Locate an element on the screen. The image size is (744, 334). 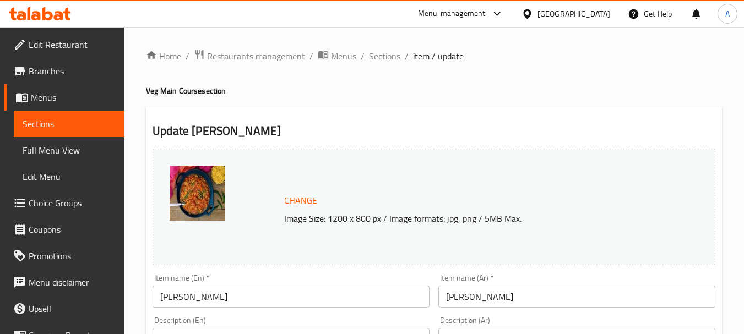
nav: breadcrumb is located at coordinates (434, 56).